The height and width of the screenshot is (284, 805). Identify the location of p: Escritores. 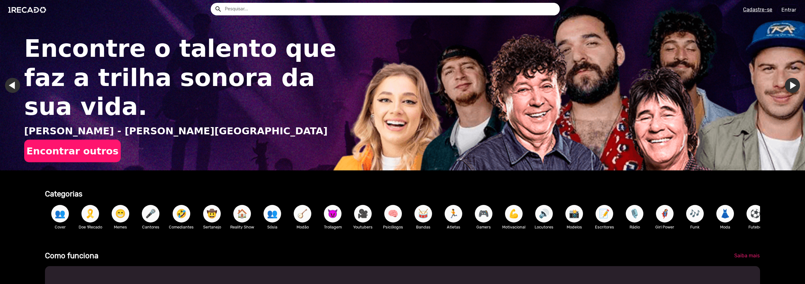
(604, 227).